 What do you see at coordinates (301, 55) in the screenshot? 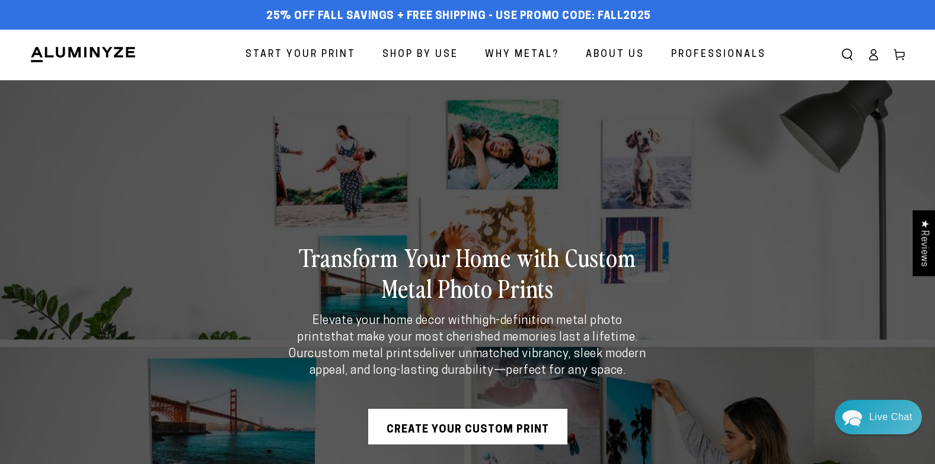
I see `a: Start Your Print` at bounding box center [301, 55].